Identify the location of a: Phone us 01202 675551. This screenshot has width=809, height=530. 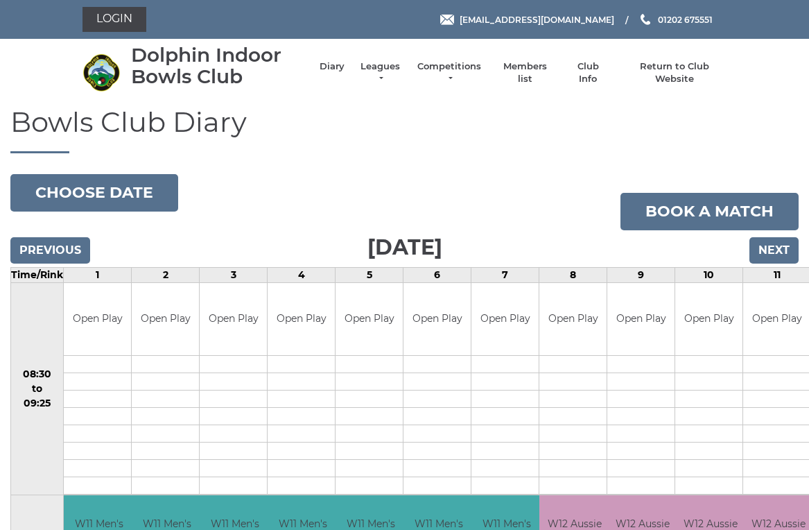
(675, 19).